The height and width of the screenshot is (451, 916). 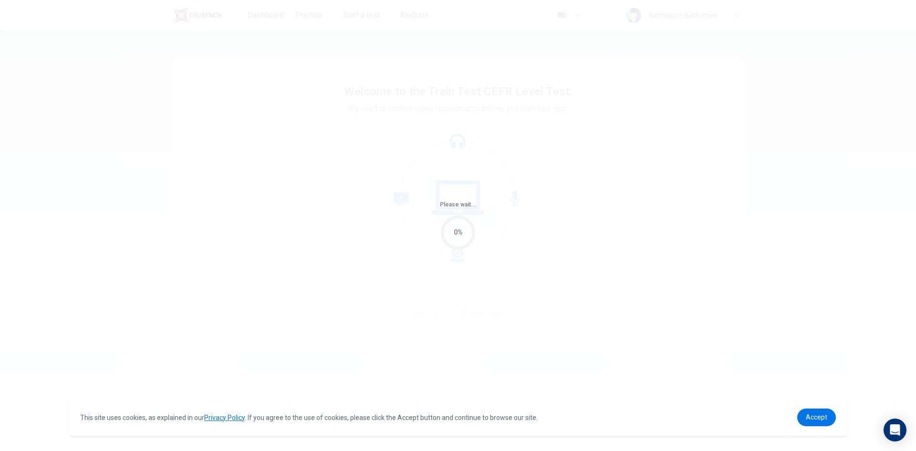 I want to click on div: Open Intercom Messenger, so click(x=895, y=430).